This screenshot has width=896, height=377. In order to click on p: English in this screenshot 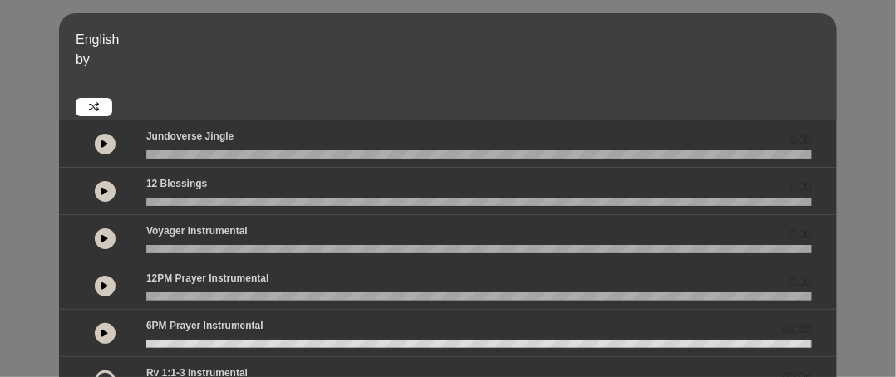, I will do `click(454, 40)`.